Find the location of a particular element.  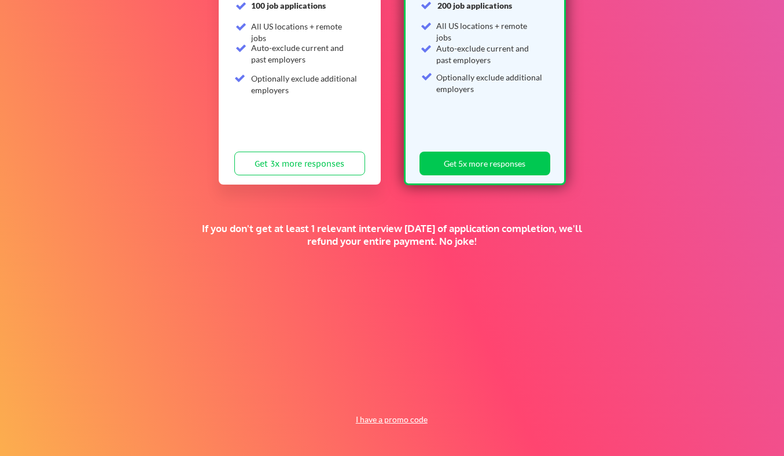

button: Get 5x more responses is located at coordinates (485, 163).